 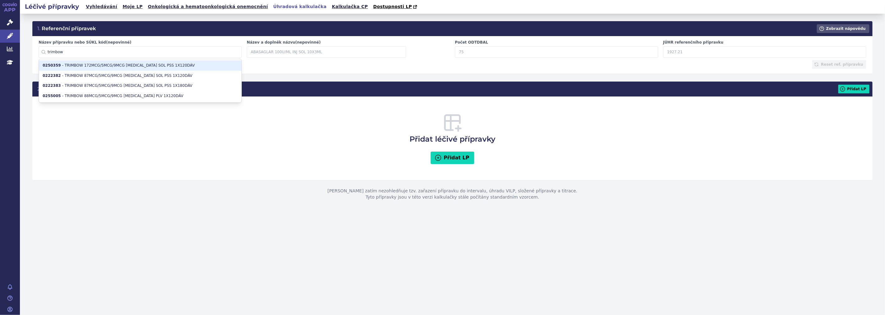 What do you see at coordinates (39, 28) in the screenshot?
I see `span: 1.` at bounding box center [39, 28].